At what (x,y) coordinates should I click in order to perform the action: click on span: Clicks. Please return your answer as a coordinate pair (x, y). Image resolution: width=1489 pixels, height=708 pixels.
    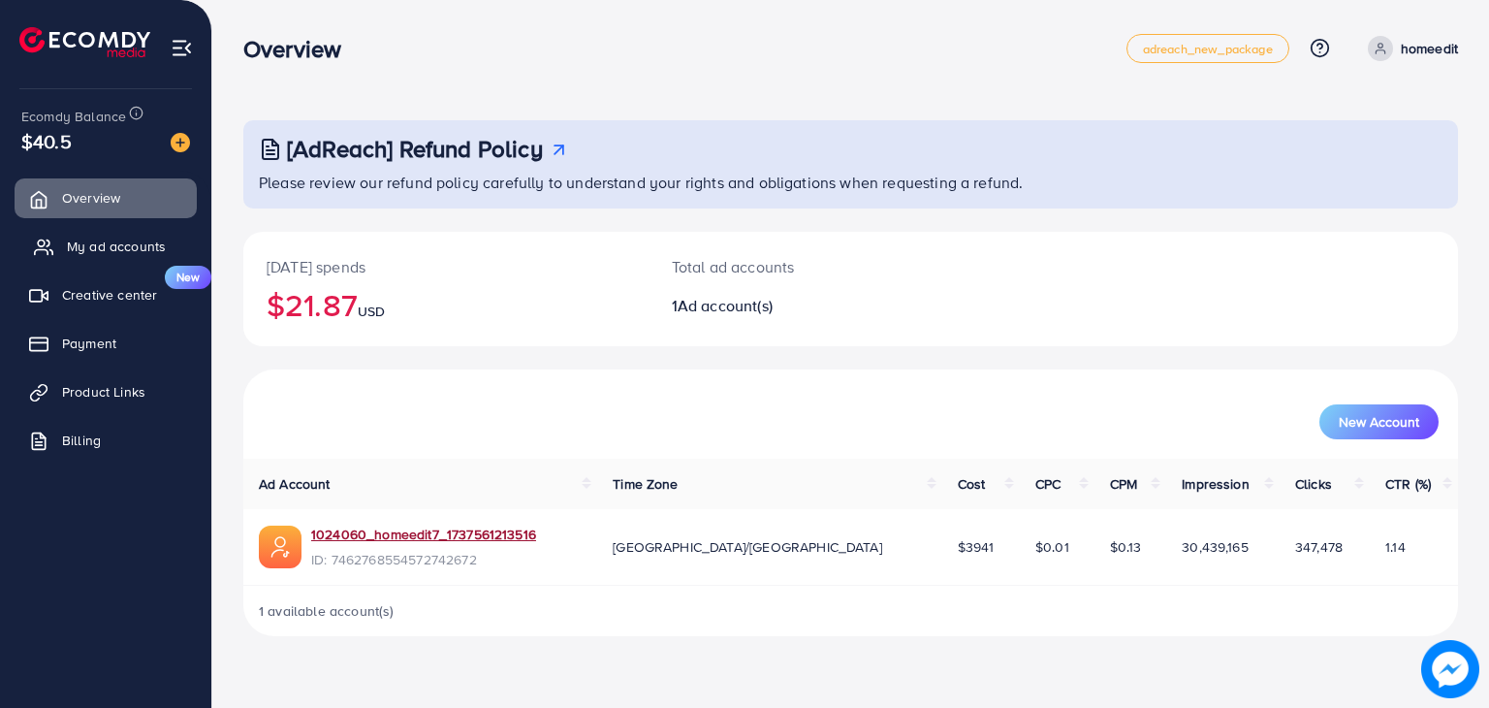
    Looking at the image, I should click on (1314, 484).